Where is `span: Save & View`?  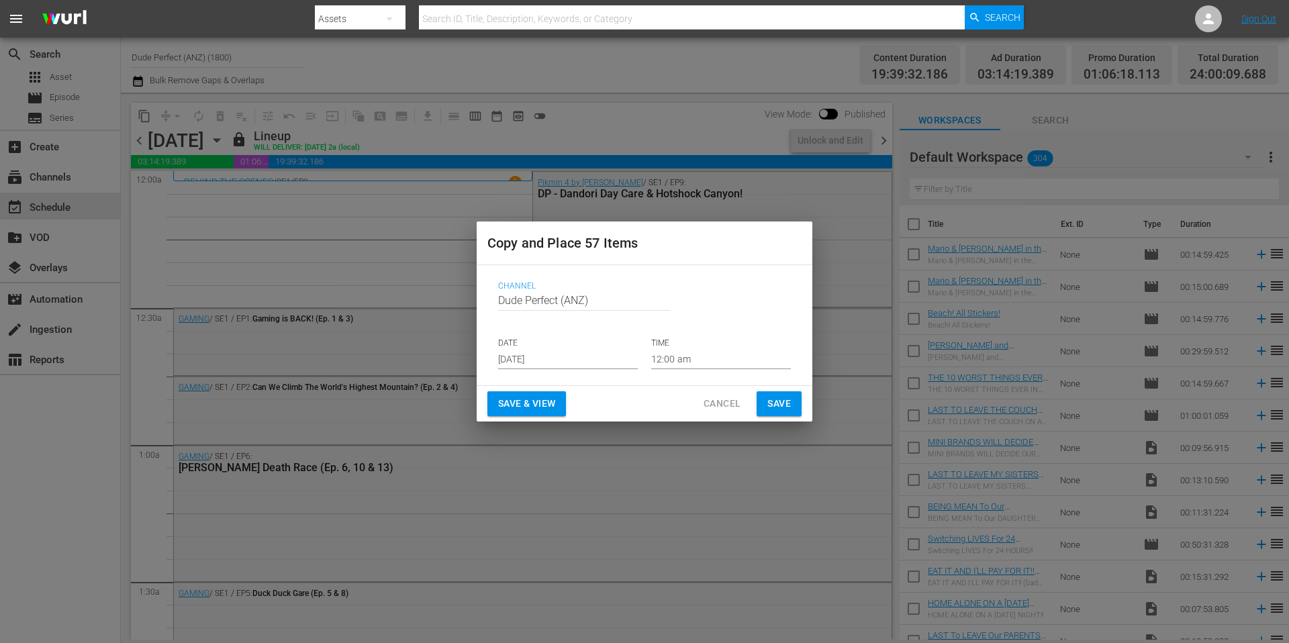
span: Save & View is located at coordinates (526, 403).